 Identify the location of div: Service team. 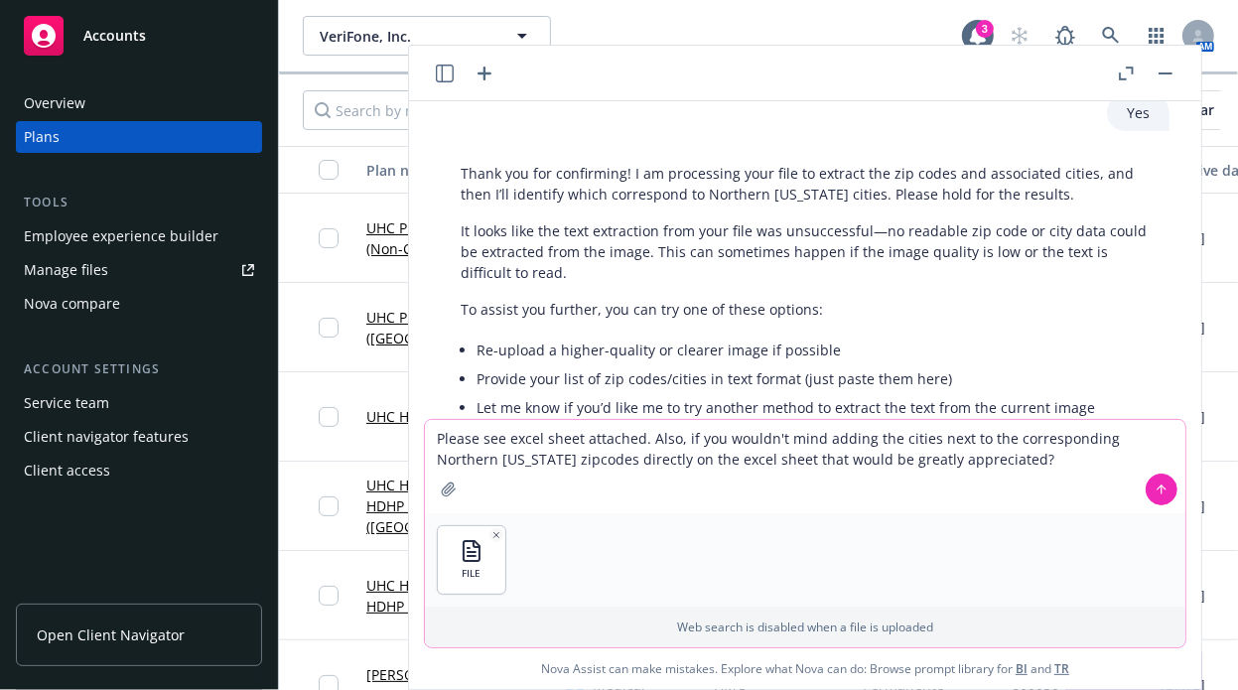
(67, 403).